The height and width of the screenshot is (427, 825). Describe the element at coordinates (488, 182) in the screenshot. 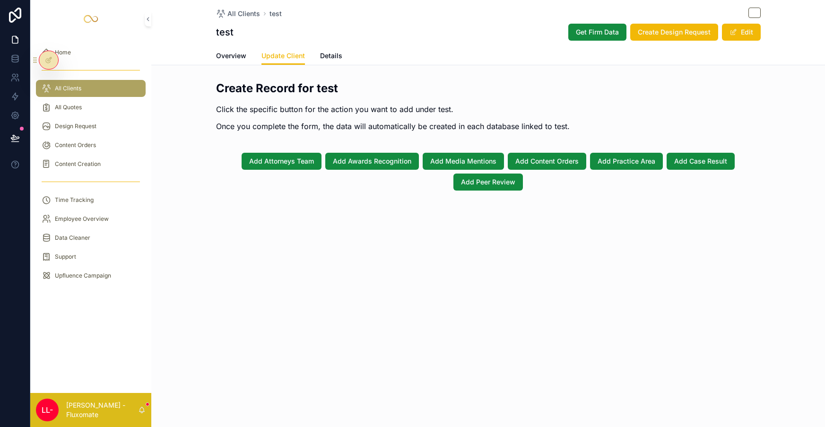

I see `button: Add Peer Review` at that location.